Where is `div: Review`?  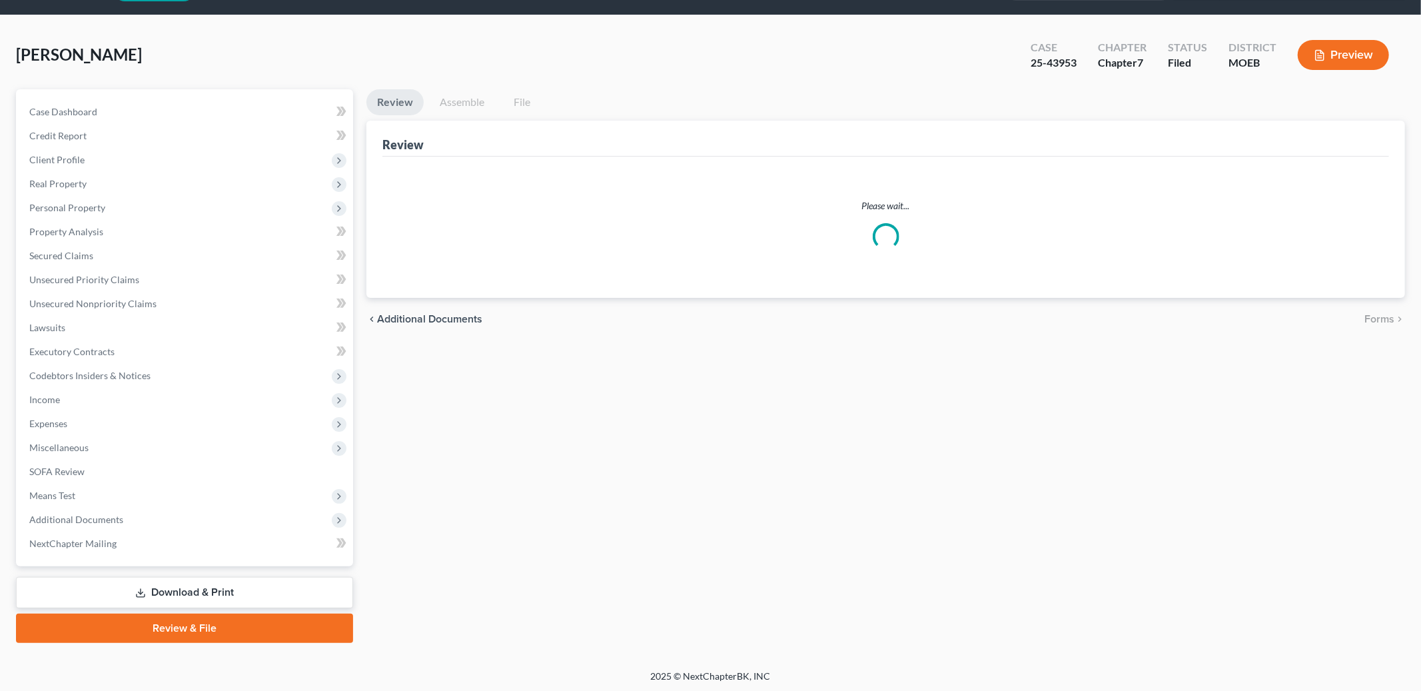 div: Review is located at coordinates (403, 145).